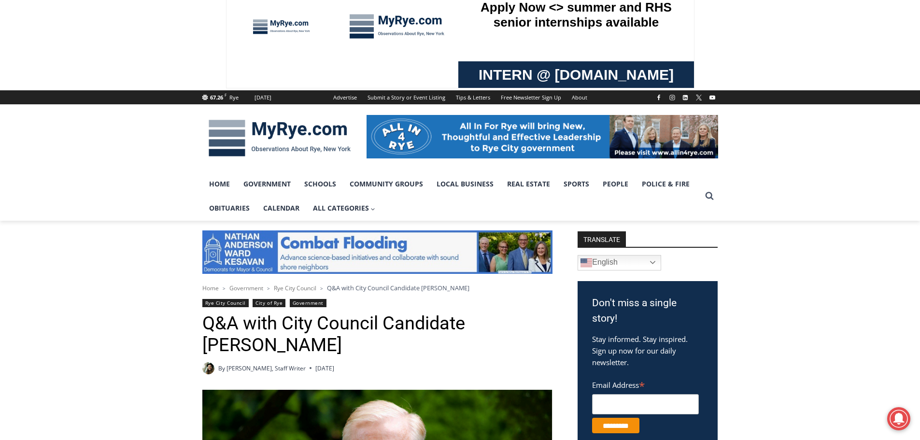 The width and height of the screenshot is (920, 440). I want to click on span: 67.26, so click(216, 97).